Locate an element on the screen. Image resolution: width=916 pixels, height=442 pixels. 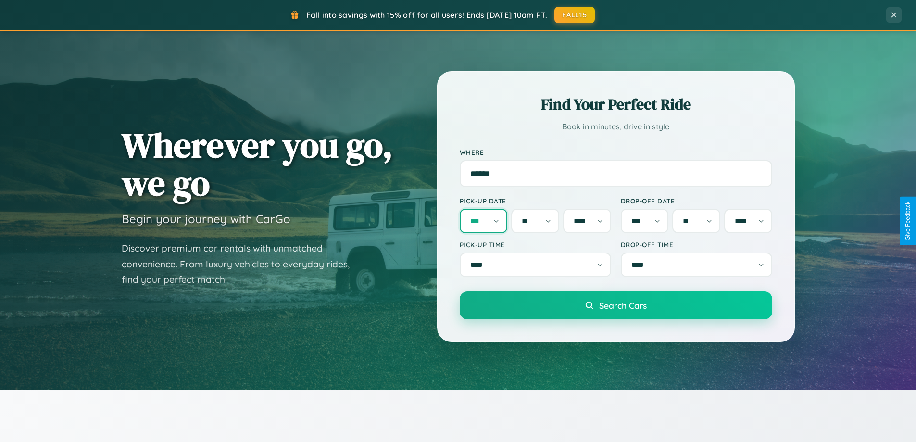
h2: Find Your Perfect Ride is located at coordinates (616, 104).